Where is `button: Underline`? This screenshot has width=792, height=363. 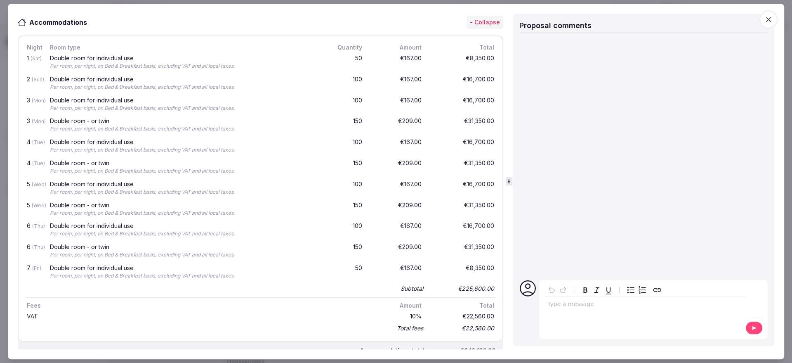 button: Underline is located at coordinates (609, 290).